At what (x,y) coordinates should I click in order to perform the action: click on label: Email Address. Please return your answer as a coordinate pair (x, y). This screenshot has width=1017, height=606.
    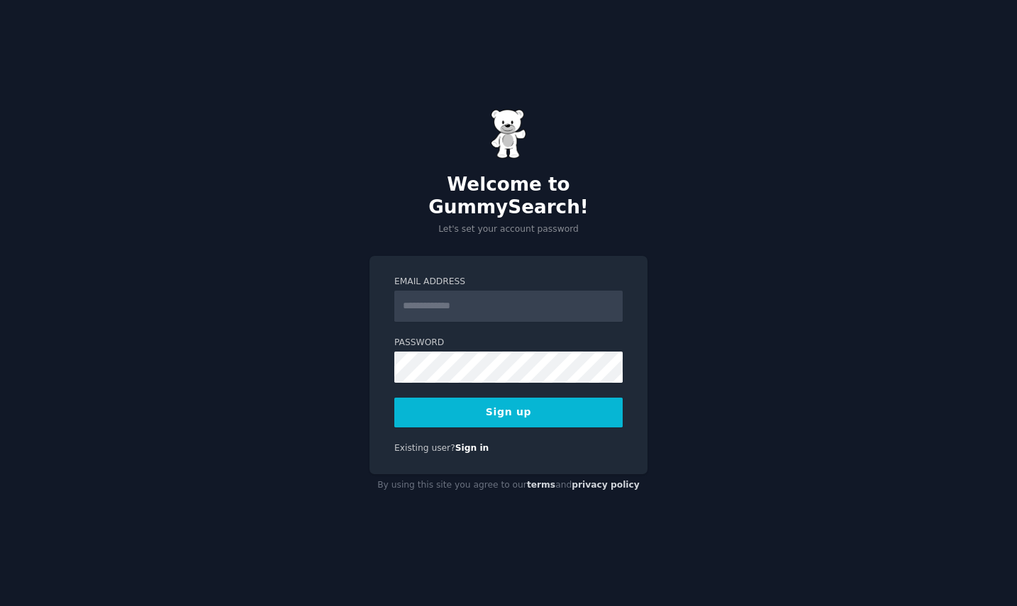
    Looking at the image, I should click on (509, 282).